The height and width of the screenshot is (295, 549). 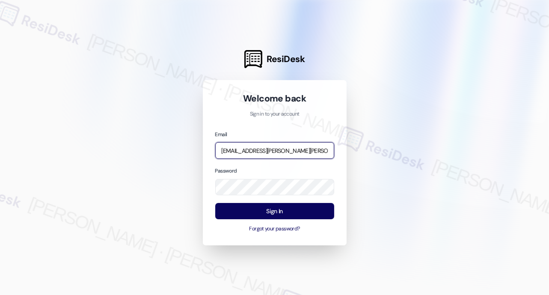 I want to click on p: Sign in to your account, so click(x=275, y=114).